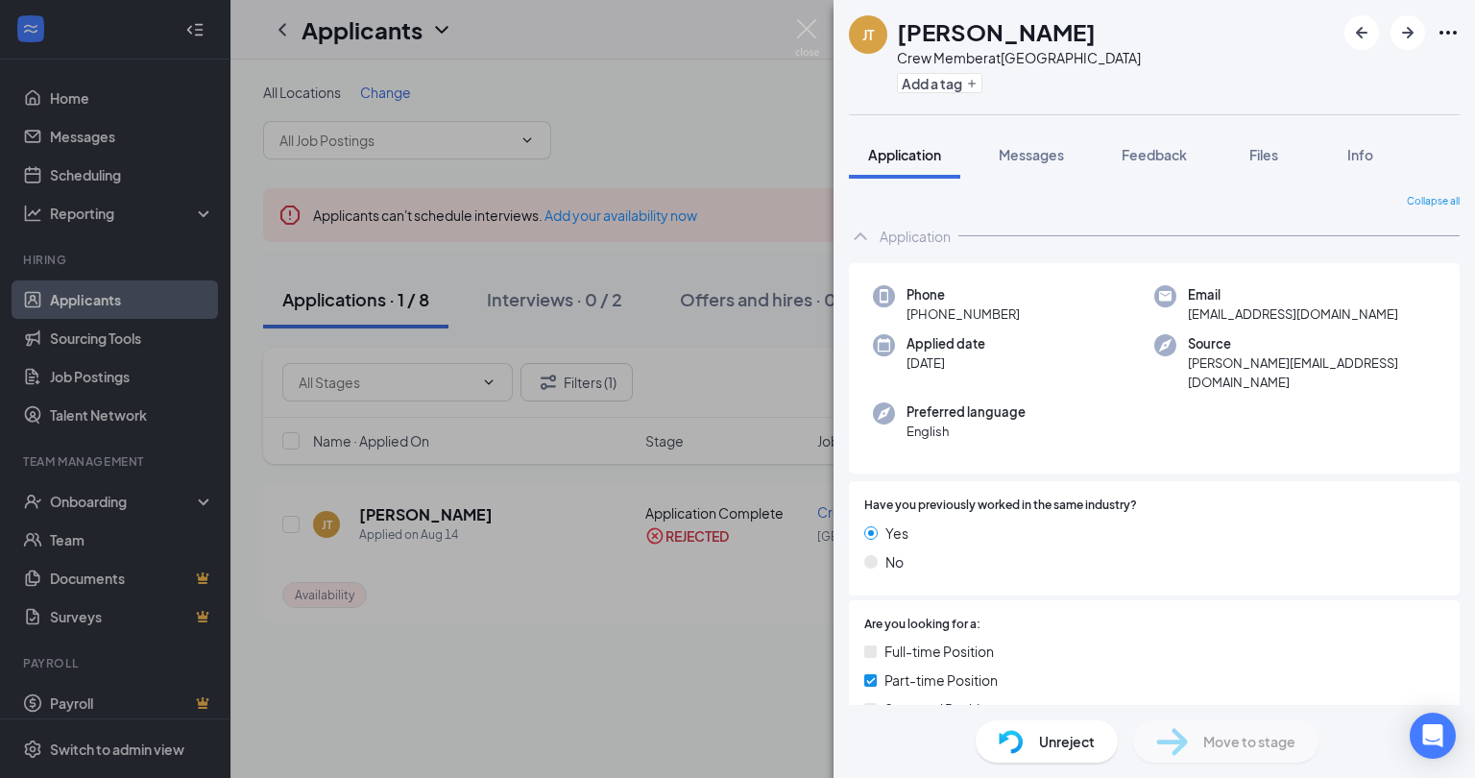 The height and width of the screenshot is (778, 1475). I want to click on div: JT, so click(868, 35).